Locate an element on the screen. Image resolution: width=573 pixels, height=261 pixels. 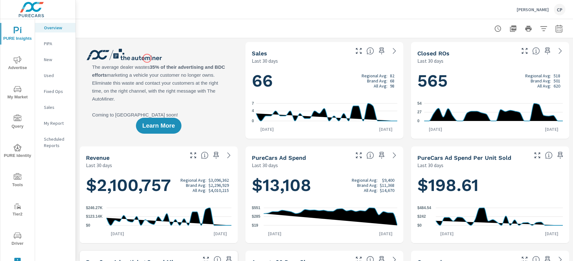
div: PIPA is located at coordinates (55, 44).